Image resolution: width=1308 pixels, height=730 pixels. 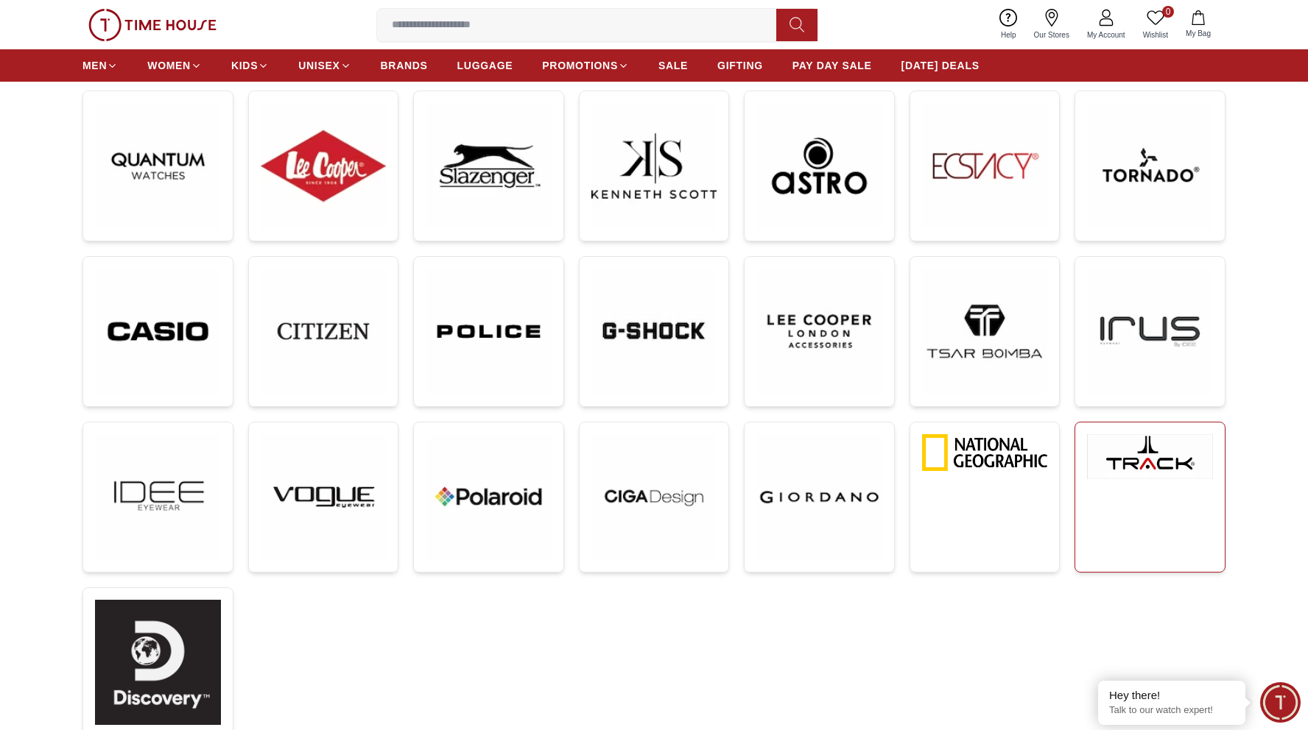 I want to click on span: SALE, so click(x=673, y=66).